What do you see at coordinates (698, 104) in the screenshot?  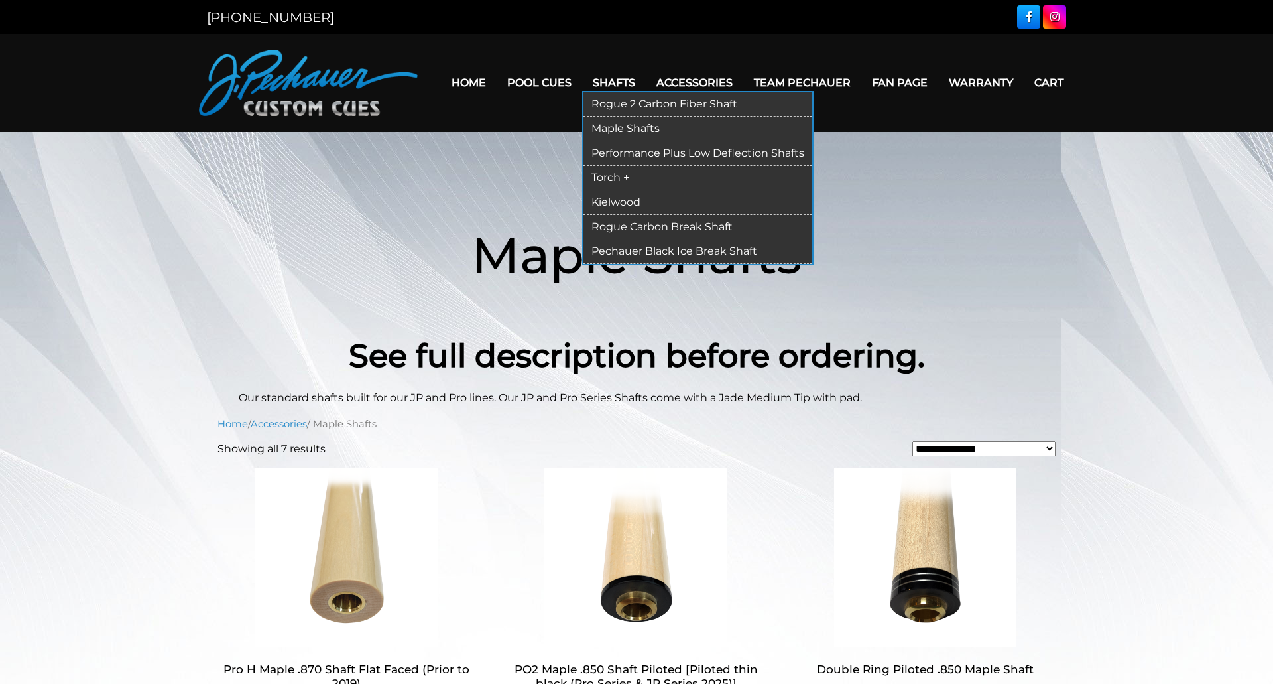 I see `a: Rogue 2 Carbon Fiber Shaft` at bounding box center [698, 104].